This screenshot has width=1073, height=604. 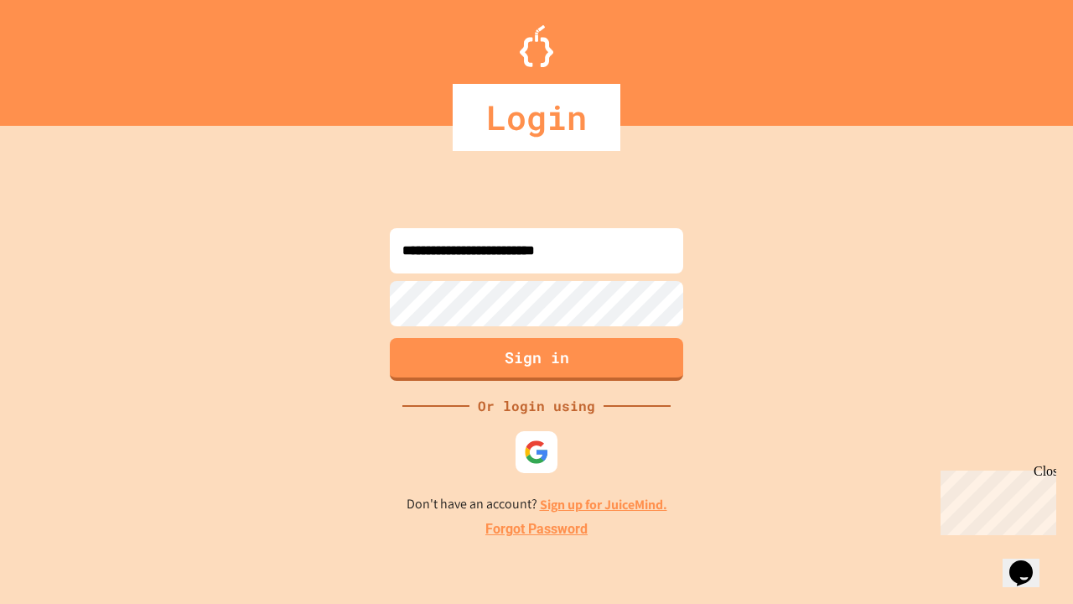 What do you see at coordinates (537, 117) in the screenshot?
I see `div: Login` at bounding box center [537, 117].